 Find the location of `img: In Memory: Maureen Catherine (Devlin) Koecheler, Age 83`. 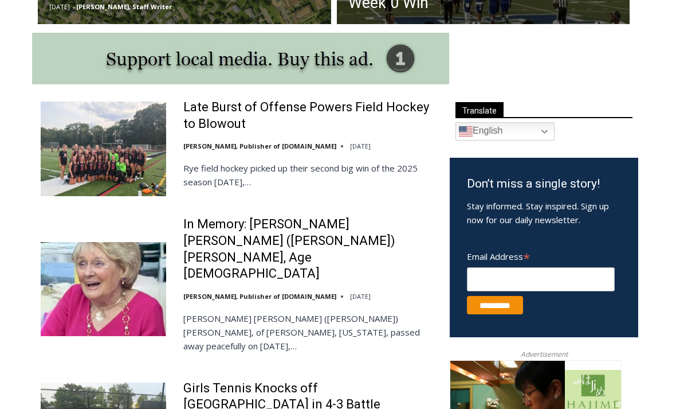

img: In Memory: Maureen Catherine (Devlin) Koecheler, Age 83 is located at coordinates (103, 289).